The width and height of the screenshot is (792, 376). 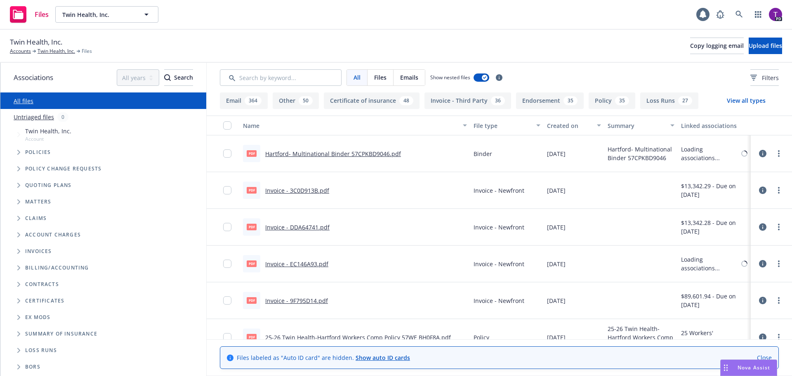 I want to click on span: Invoices, so click(x=38, y=251).